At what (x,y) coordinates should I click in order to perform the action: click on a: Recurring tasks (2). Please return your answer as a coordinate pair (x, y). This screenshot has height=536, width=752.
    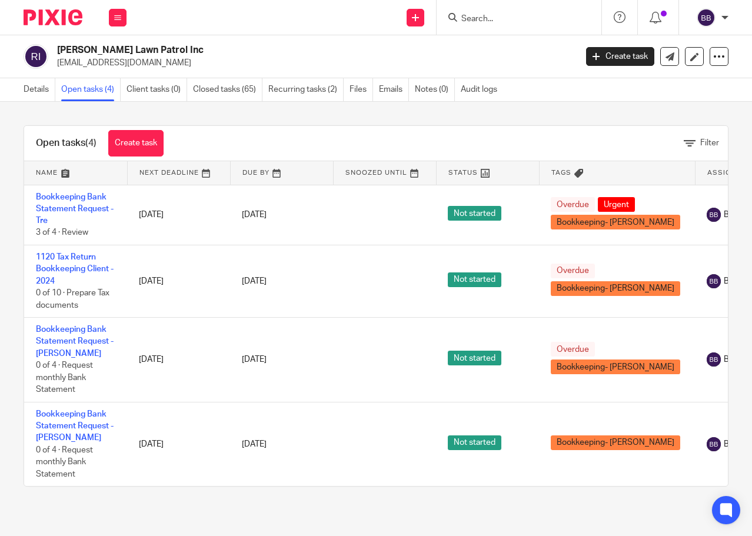
    Looking at the image, I should click on (306, 89).